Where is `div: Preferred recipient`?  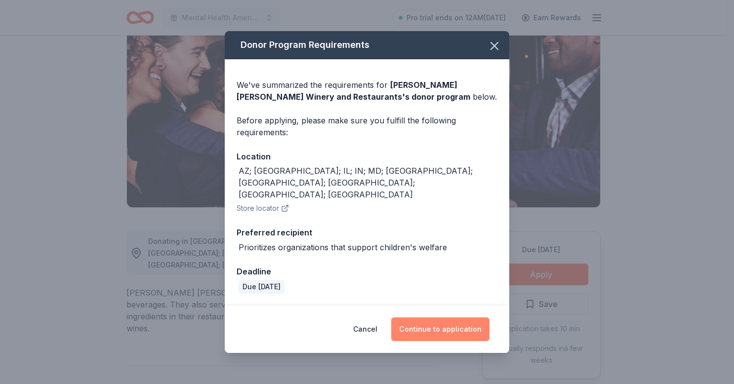 div: Preferred recipient is located at coordinates (367, 233).